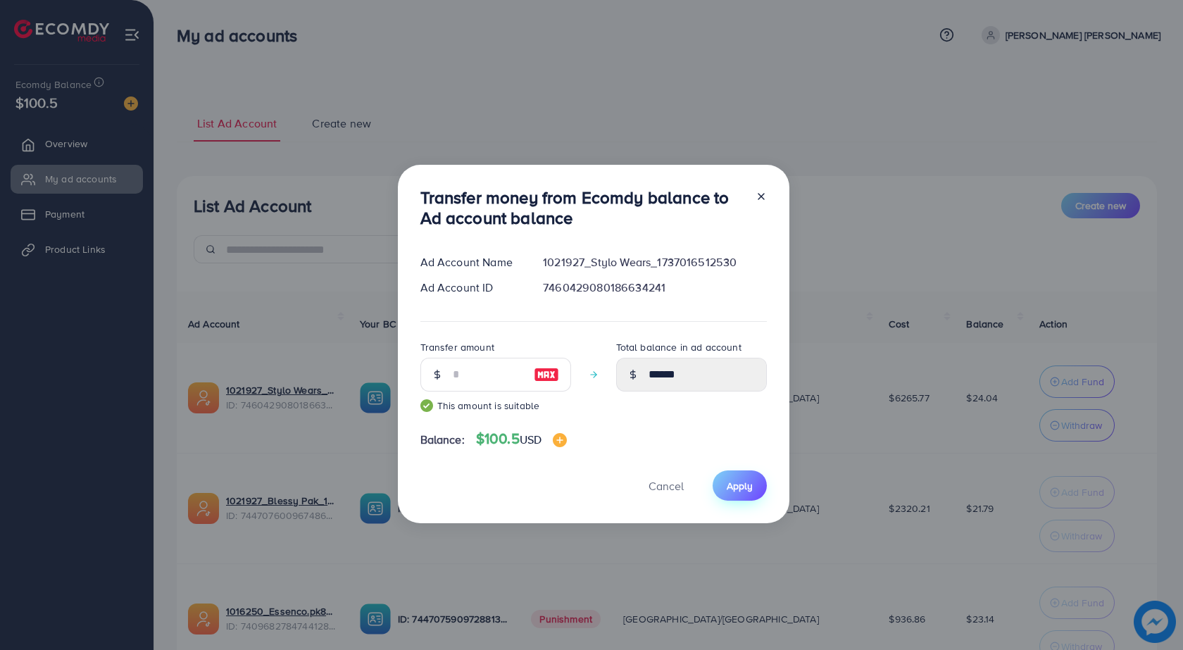 The width and height of the screenshot is (1183, 650). Describe the element at coordinates (470, 262) in the screenshot. I see `div: Ad Account Name` at that location.